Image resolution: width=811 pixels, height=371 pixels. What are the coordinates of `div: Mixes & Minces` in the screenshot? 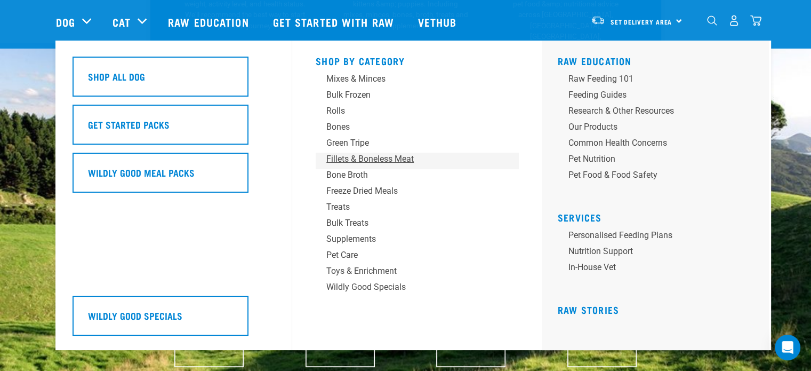 It's located at (410, 79).